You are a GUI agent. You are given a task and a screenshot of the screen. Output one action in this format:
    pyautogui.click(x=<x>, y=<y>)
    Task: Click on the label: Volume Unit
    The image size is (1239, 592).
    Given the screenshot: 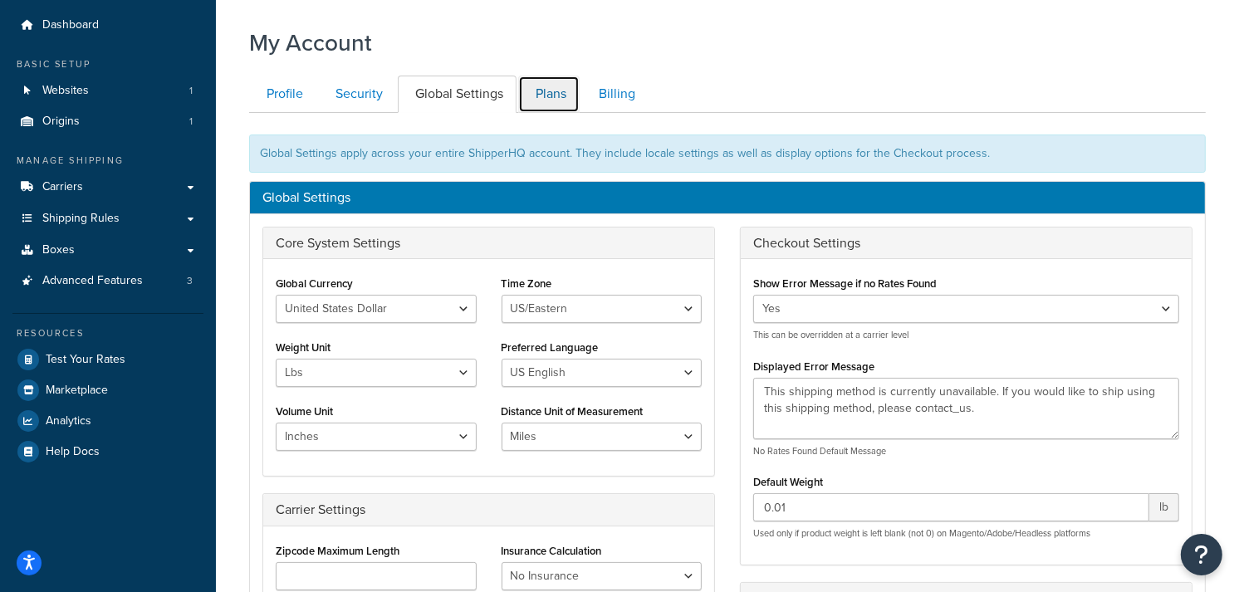 What is the action you would take?
    pyautogui.click(x=304, y=411)
    